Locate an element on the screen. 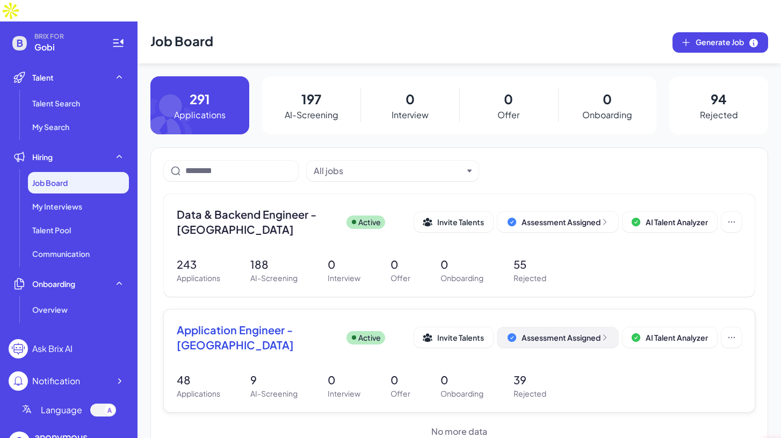 Image resolution: width=781 pixels, height=438 pixels. p: 9 is located at coordinates (274, 380).